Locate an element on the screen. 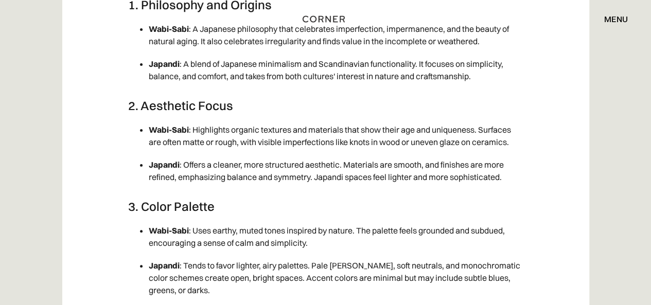 Image resolution: width=651 pixels, height=305 pixels. li: : A blend of Japanese minimalism and Scandinavian functionality. It focuses on simplicity, balanc... is located at coordinates (336, 70).